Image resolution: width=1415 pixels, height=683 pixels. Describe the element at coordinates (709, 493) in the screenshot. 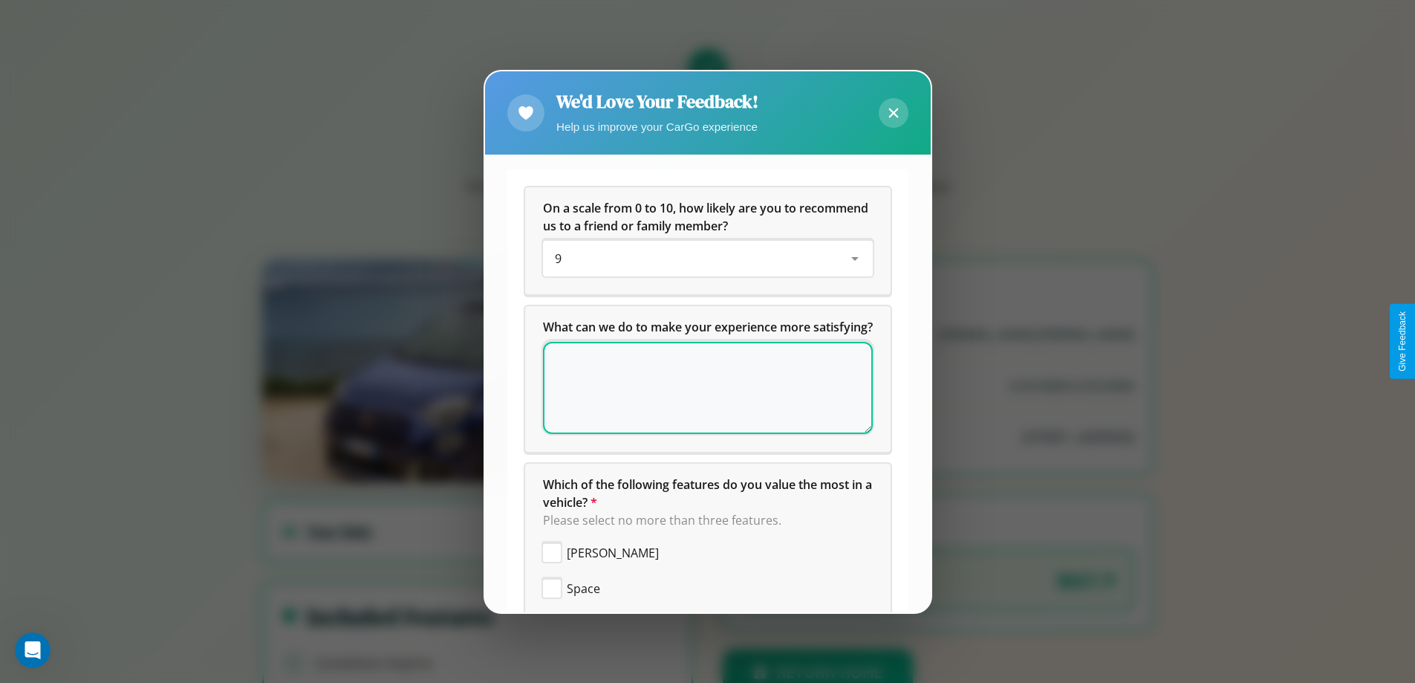

I see `span: Which of the following features do you value the most in a vehicle?` at that location.